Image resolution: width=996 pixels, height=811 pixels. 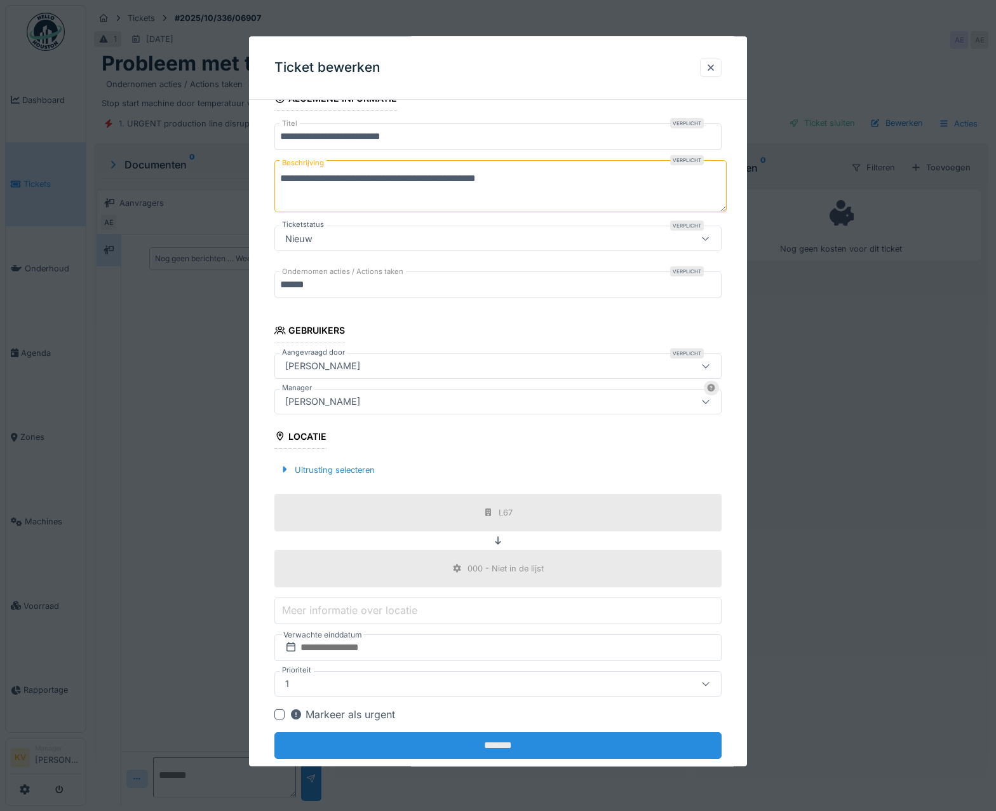 What do you see at coordinates (506, 568) in the screenshot?
I see `div: 000 - Niet in de lijst` at bounding box center [506, 568].